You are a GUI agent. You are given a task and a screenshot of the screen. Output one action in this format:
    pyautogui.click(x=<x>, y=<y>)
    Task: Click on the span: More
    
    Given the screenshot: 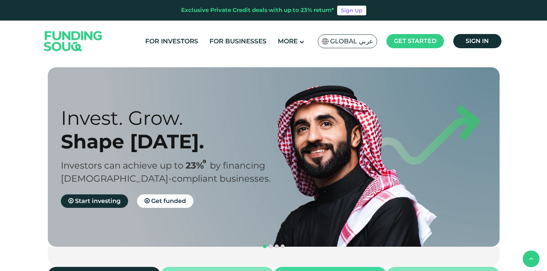 What is the action you would take?
    pyautogui.click(x=287, y=41)
    